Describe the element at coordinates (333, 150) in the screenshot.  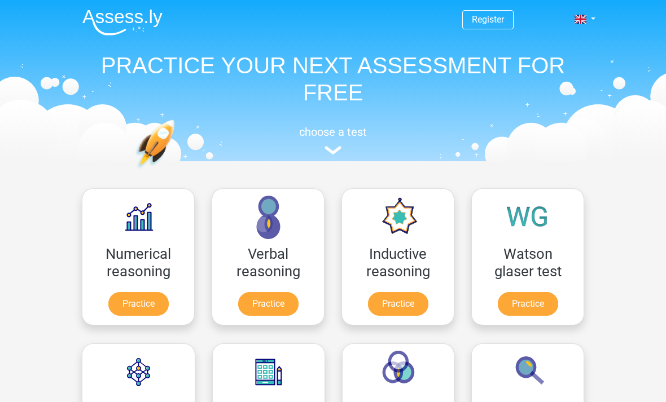
I see `img: assessment` at that location.